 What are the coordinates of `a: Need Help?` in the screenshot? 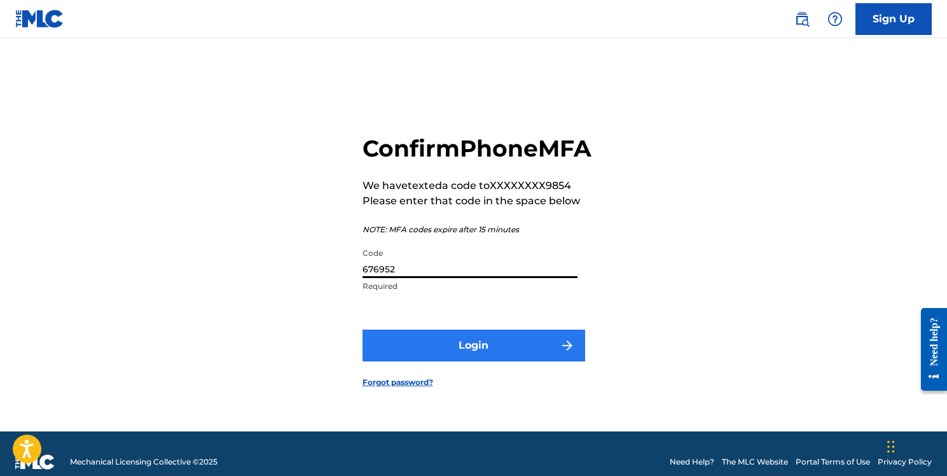 It's located at (692, 462).